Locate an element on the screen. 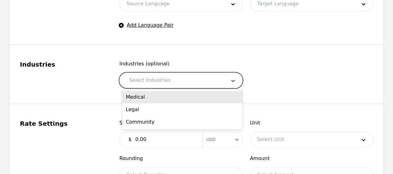  input: 0.00 is located at coordinates (165, 139).